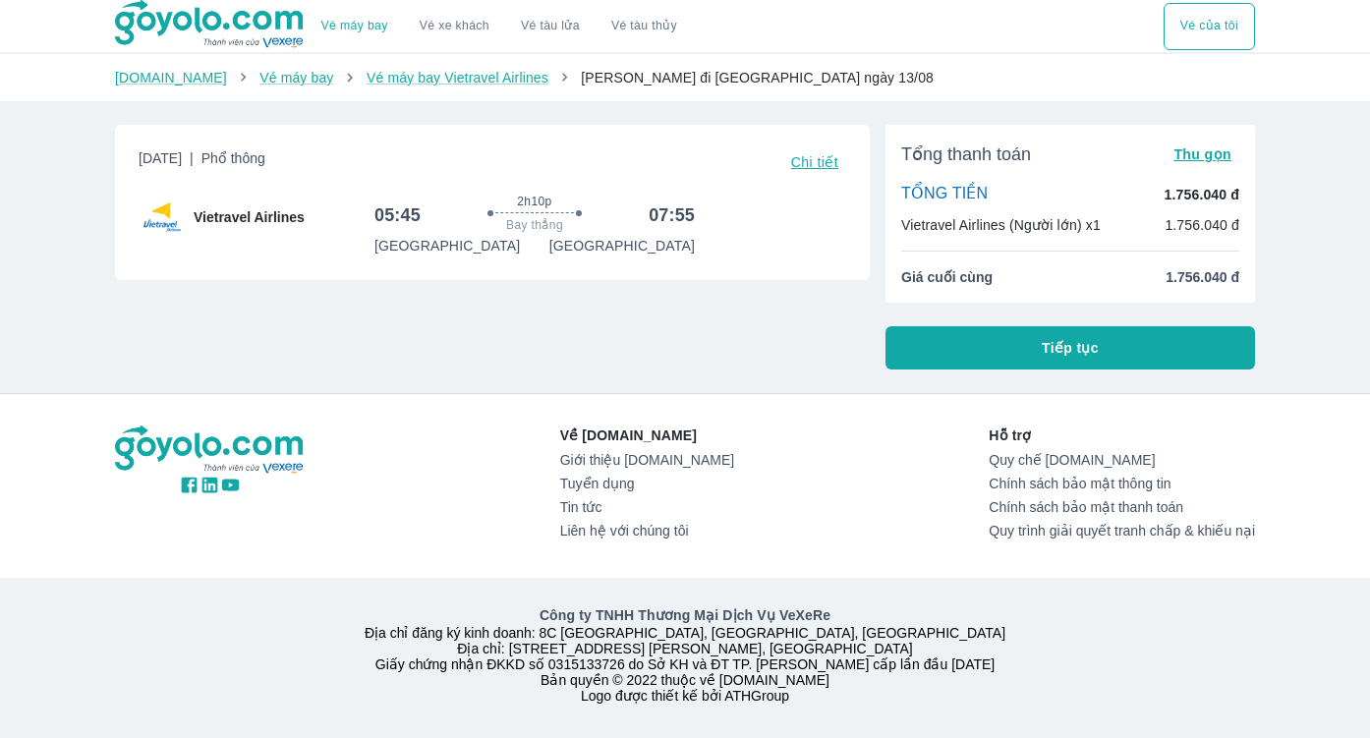  I want to click on button: Thu gọn, so click(1202, 154).